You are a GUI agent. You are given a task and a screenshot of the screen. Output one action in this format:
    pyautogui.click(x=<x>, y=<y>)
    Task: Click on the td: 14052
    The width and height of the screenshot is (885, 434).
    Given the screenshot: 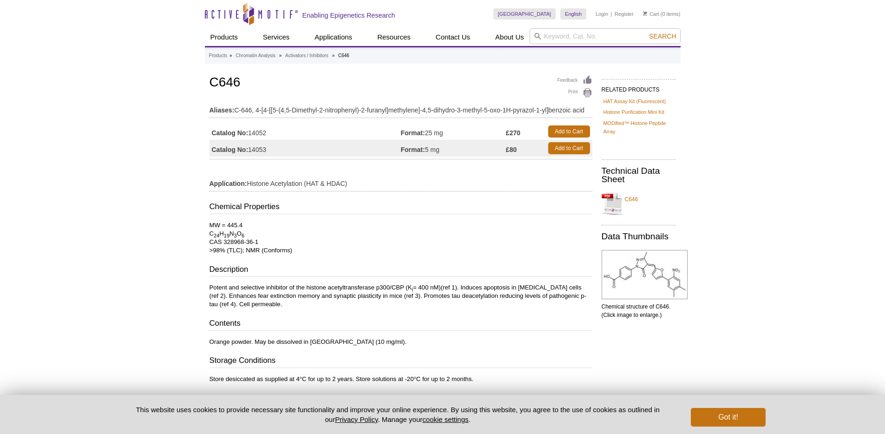 What is the action you would take?
    pyautogui.click(x=305, y=131)
    